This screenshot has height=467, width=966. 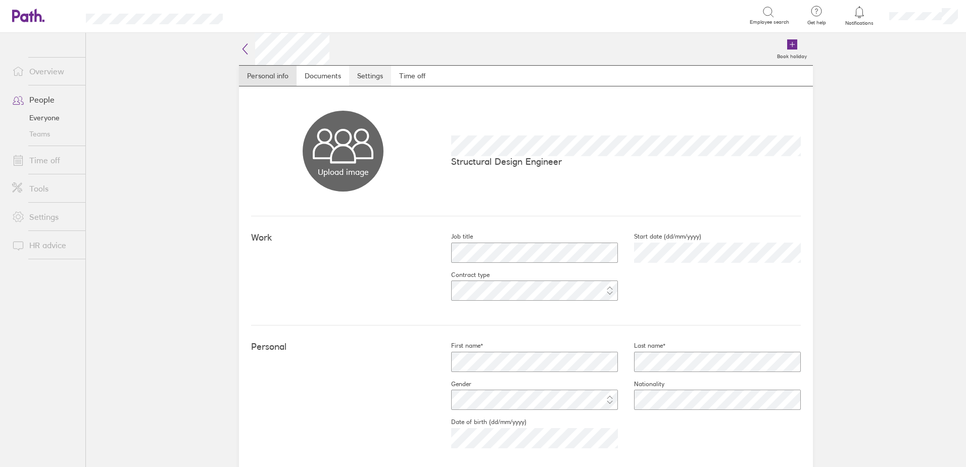 I want to click on label: Date of birth (dd/mm/yyyy), so click(x=481, y=422).